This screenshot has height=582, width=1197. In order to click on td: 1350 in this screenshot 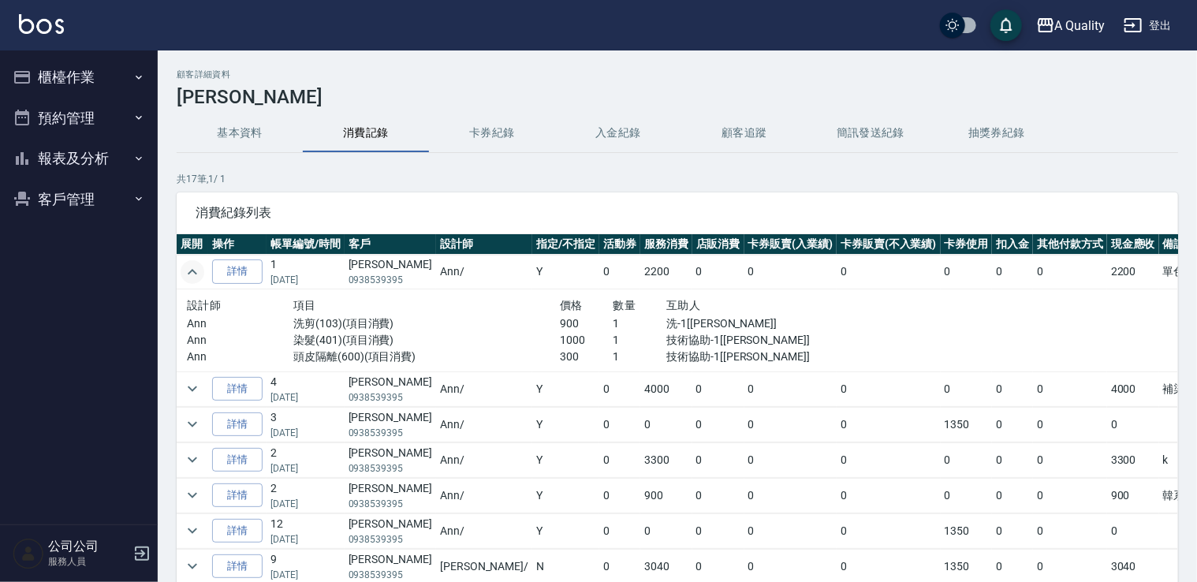, I will do `click(967, 531)`.